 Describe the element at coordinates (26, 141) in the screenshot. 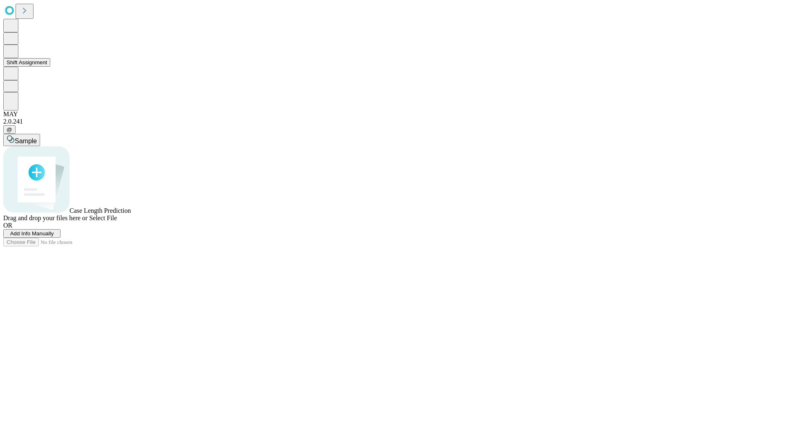

I see `span: Sample` at that location.